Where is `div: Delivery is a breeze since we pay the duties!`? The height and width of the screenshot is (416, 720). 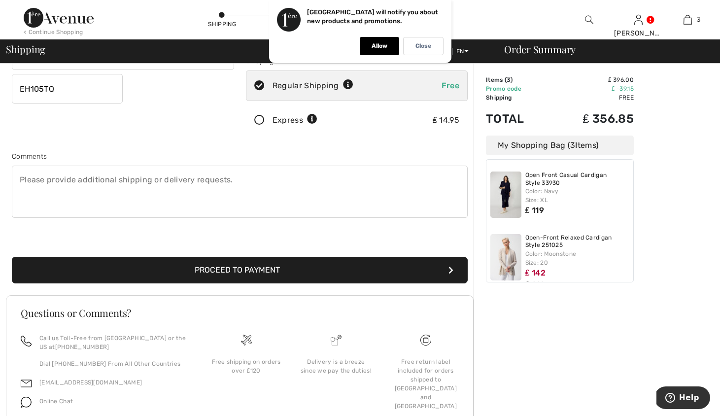 div: Delivery is a breeze since we pay the duties! is located at coordinates (336, 366).